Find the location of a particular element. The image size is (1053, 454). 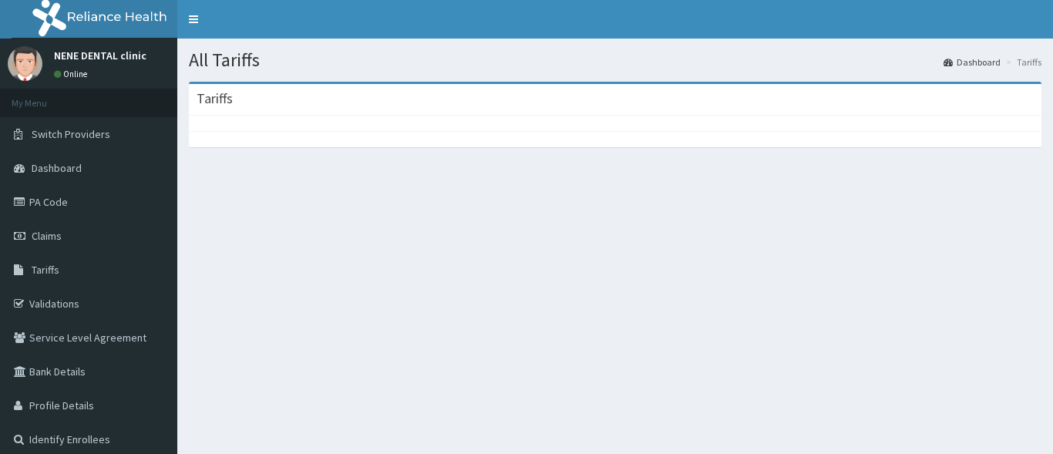

a: Online is located at coordinates (72, 74).